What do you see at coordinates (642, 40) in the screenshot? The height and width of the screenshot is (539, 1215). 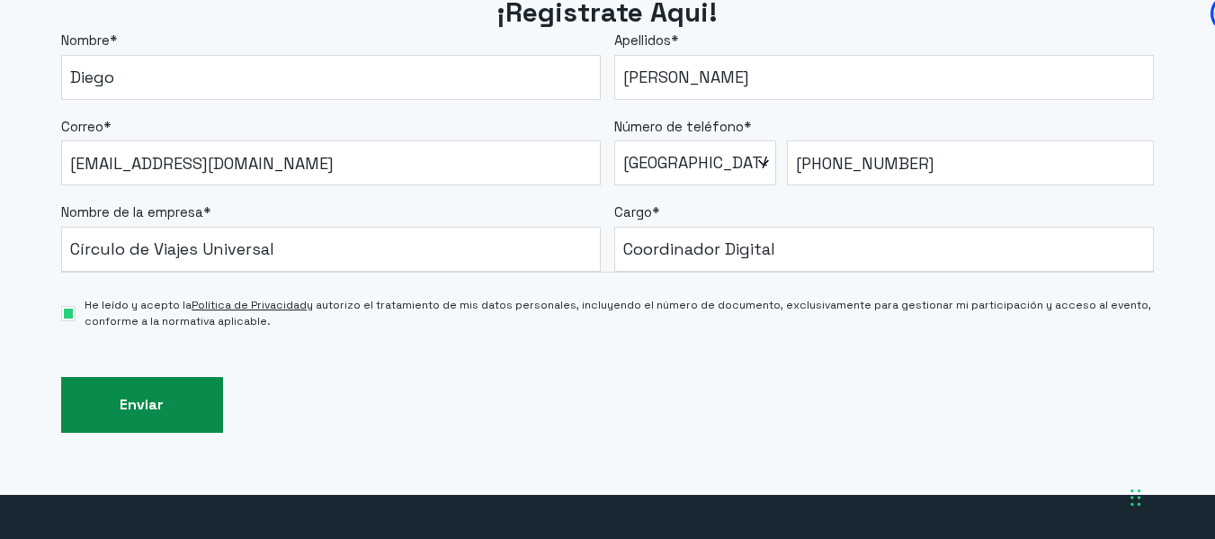 I see `span: Apellidos` at bounding box center [642, 40].